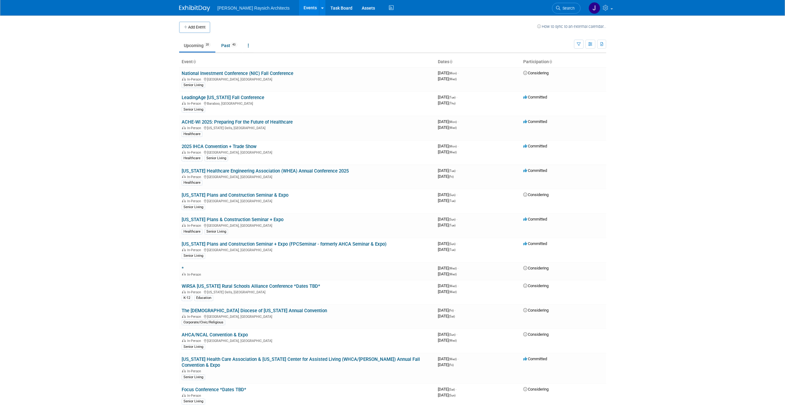  I want to click on img: Jenna Hammer, so click(595, 8).